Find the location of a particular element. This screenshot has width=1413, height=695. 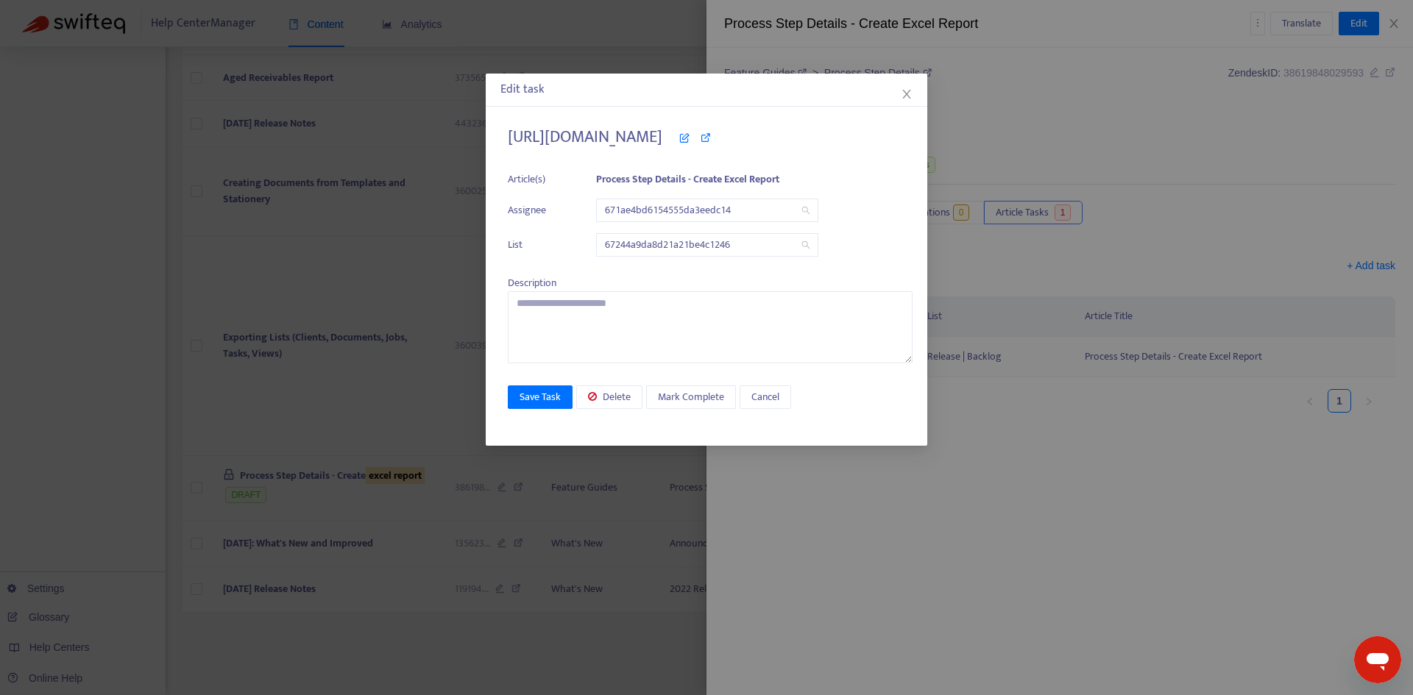

span: Assignee is located at coordinates (534, 210).